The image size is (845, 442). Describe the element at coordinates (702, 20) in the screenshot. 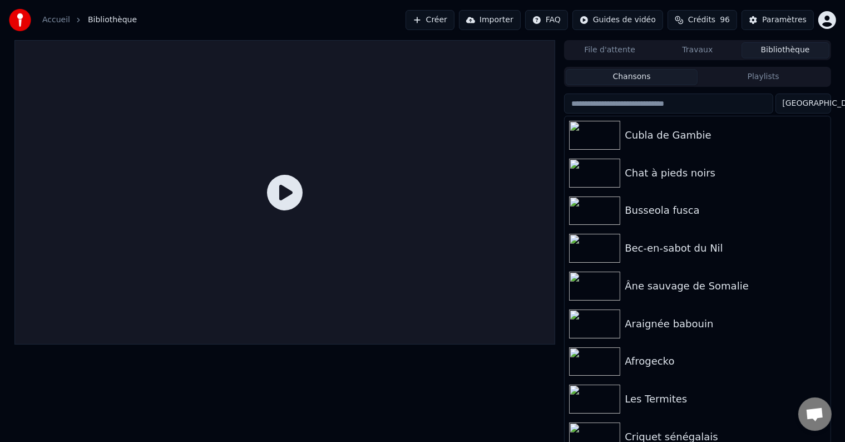

I see `button: Crédits96` at that location.